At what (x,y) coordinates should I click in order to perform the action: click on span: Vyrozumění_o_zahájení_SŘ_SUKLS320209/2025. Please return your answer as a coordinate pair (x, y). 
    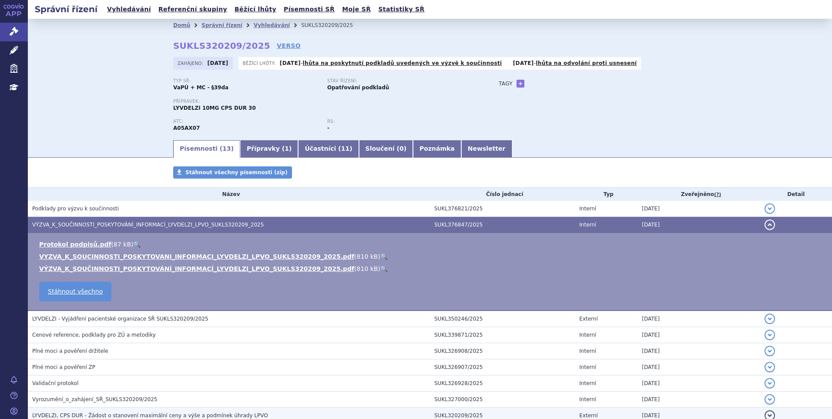
    Looking at the image, I should click on (94, 399).